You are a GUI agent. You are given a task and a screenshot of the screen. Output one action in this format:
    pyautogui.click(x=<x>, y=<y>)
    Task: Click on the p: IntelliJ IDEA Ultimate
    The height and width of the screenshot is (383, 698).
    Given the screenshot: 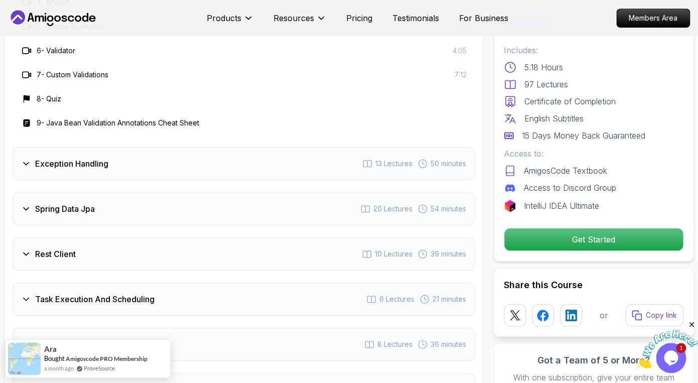 What is the action you would take?
    pyautogui.click(x=562, y=206)
    